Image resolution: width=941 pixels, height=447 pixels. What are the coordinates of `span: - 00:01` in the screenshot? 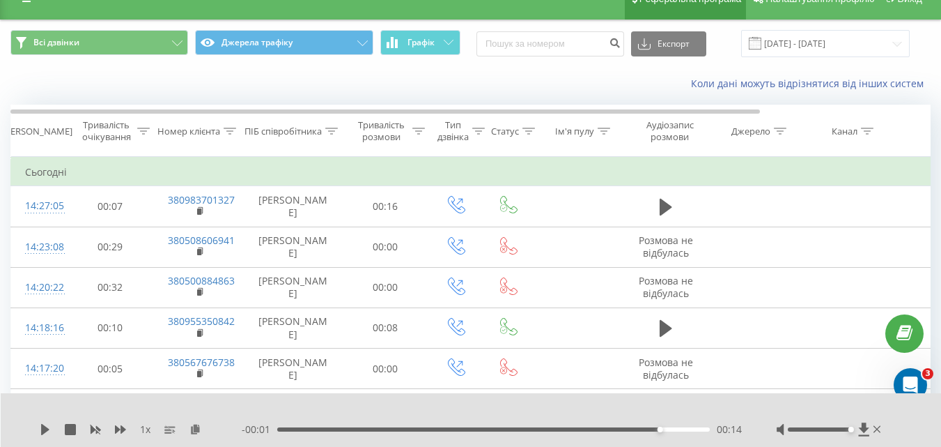 It's located at (259, 429).